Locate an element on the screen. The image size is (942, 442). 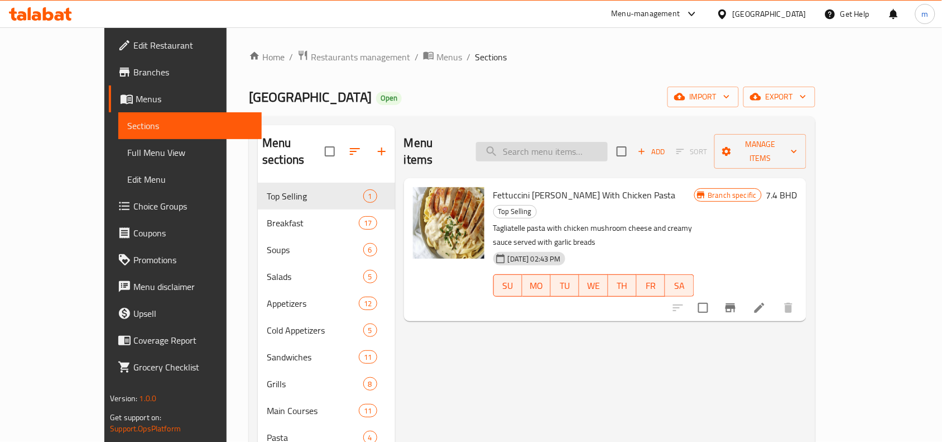
span: 1 is located at coordinates (370, 196).